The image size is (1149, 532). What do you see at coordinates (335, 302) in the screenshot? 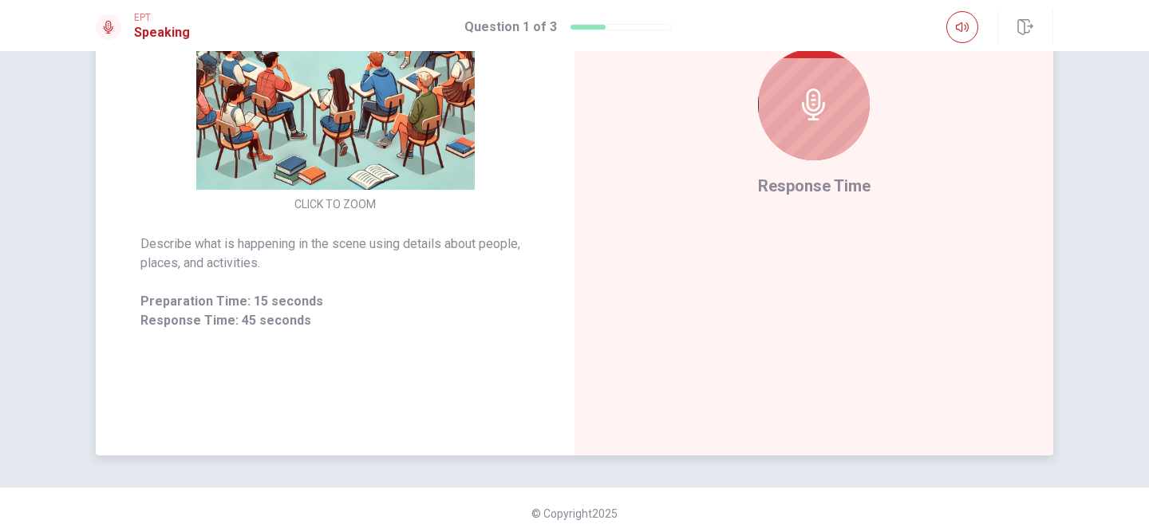
I see `span: Preparation Time: 15 seconds` at bounding box center [335, 302].